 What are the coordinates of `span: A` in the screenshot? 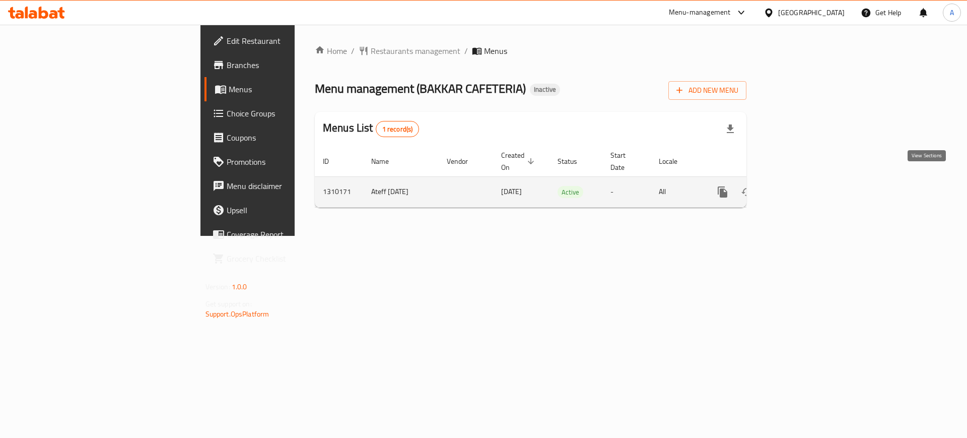 It's located at (952, 13).